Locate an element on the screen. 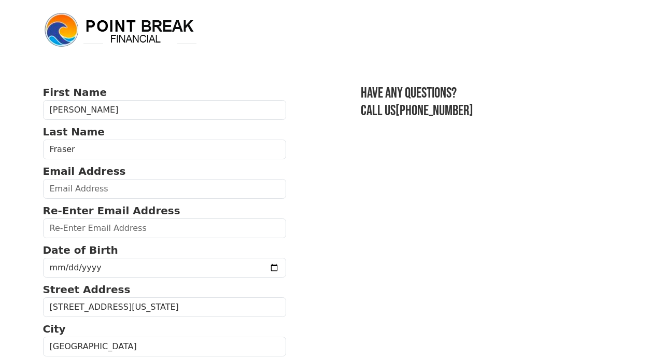 The image size is (664, 358). strong: First Name is located at coordinates (75, 92).